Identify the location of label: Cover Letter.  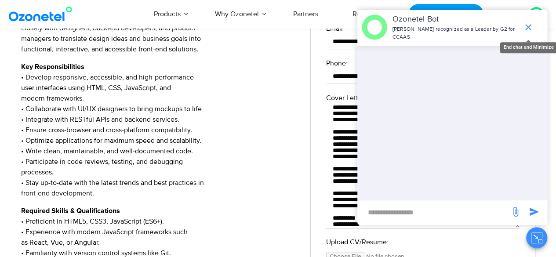
(423, 98).